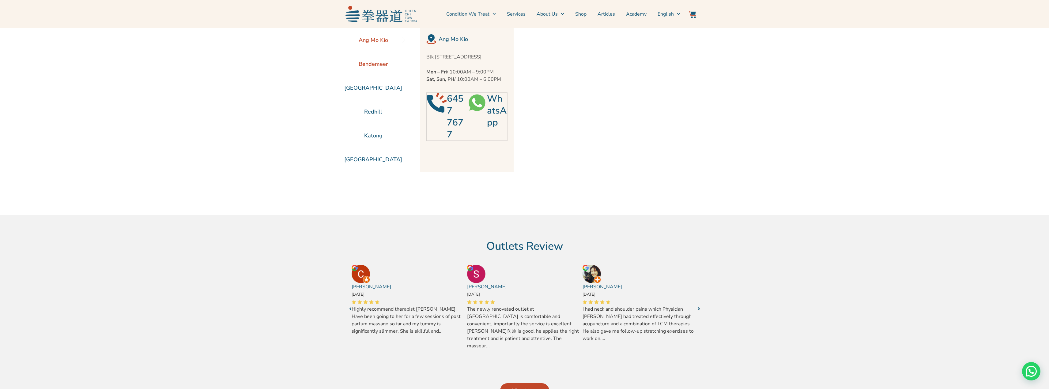 Image resolution: width=1049 pixels, height=389 pixels. What do you see at coordinates (551, 14) in the screenshot?
I see `nav: Menu` at bounding box center [551, 14].